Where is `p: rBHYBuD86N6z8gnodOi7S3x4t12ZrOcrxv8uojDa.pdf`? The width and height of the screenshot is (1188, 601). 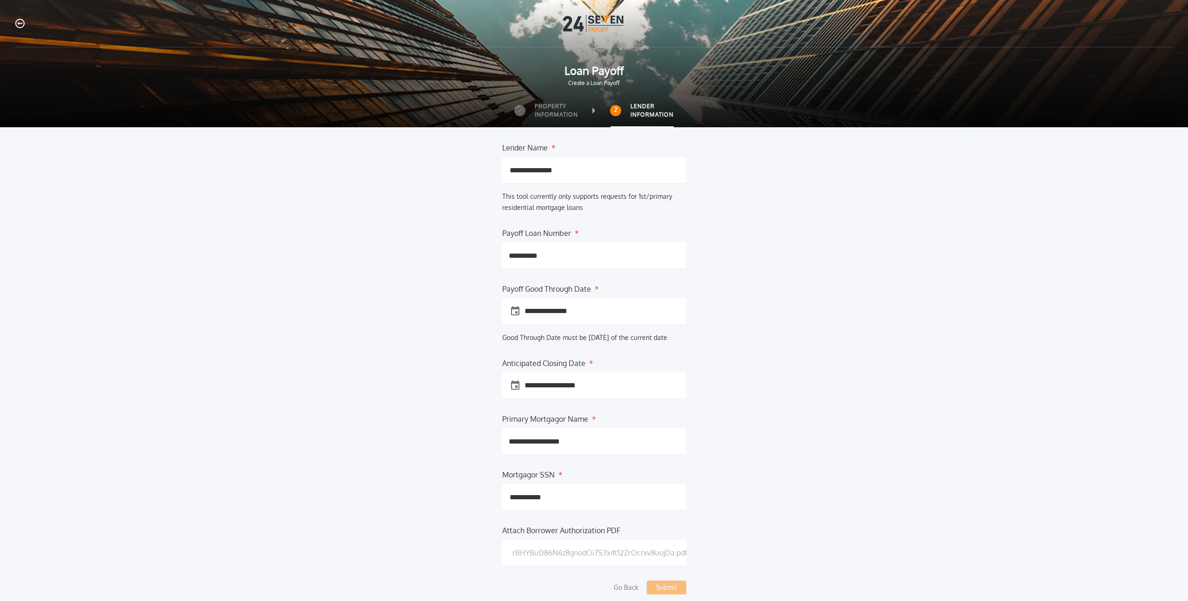
p: rBHYBuD86N6z8gnodOi7S3x4t12ZrOcrxv8uojDa.pdf is located at coordinates (600, 553).